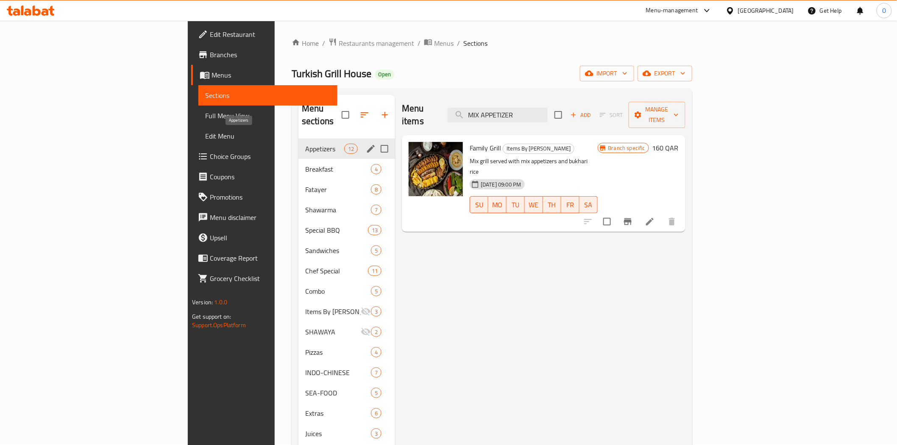  I want to click on span: Select to update, so click(607, 222).